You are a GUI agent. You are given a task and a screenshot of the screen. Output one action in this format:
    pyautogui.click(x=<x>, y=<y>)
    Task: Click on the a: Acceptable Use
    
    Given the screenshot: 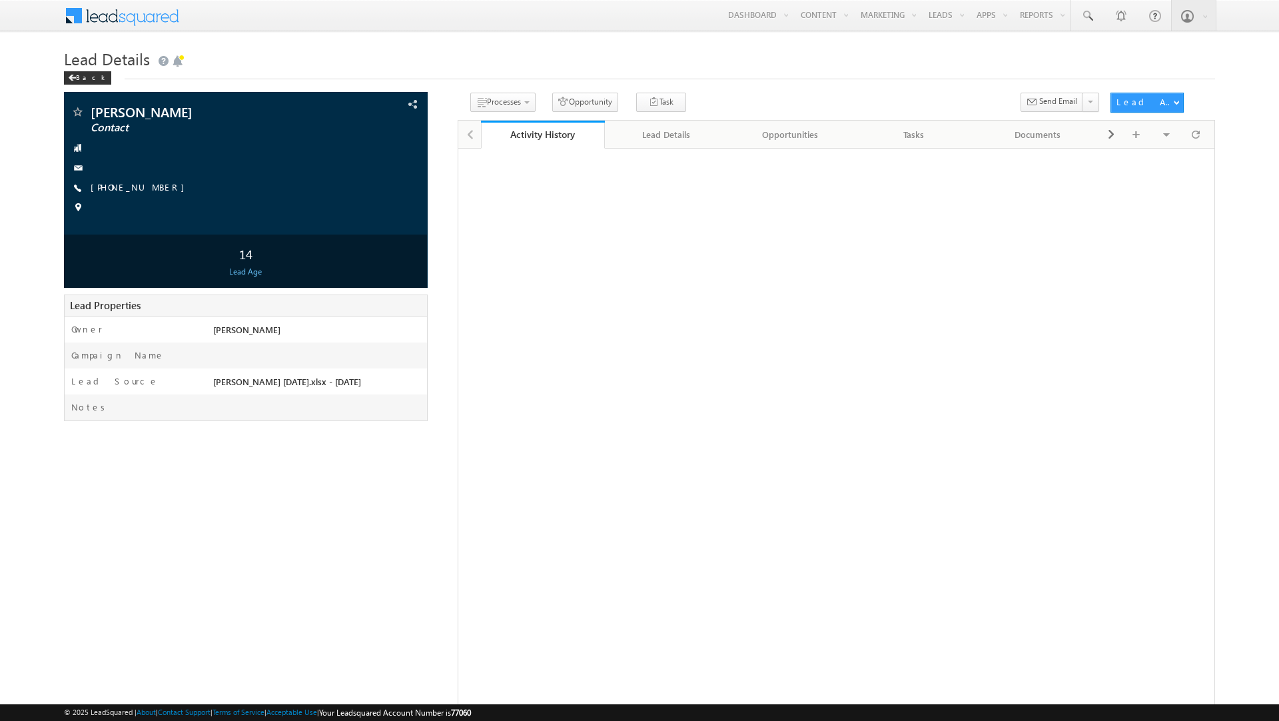 What is the action you would take?
    pyautogui.click(x=292, y=712)
    